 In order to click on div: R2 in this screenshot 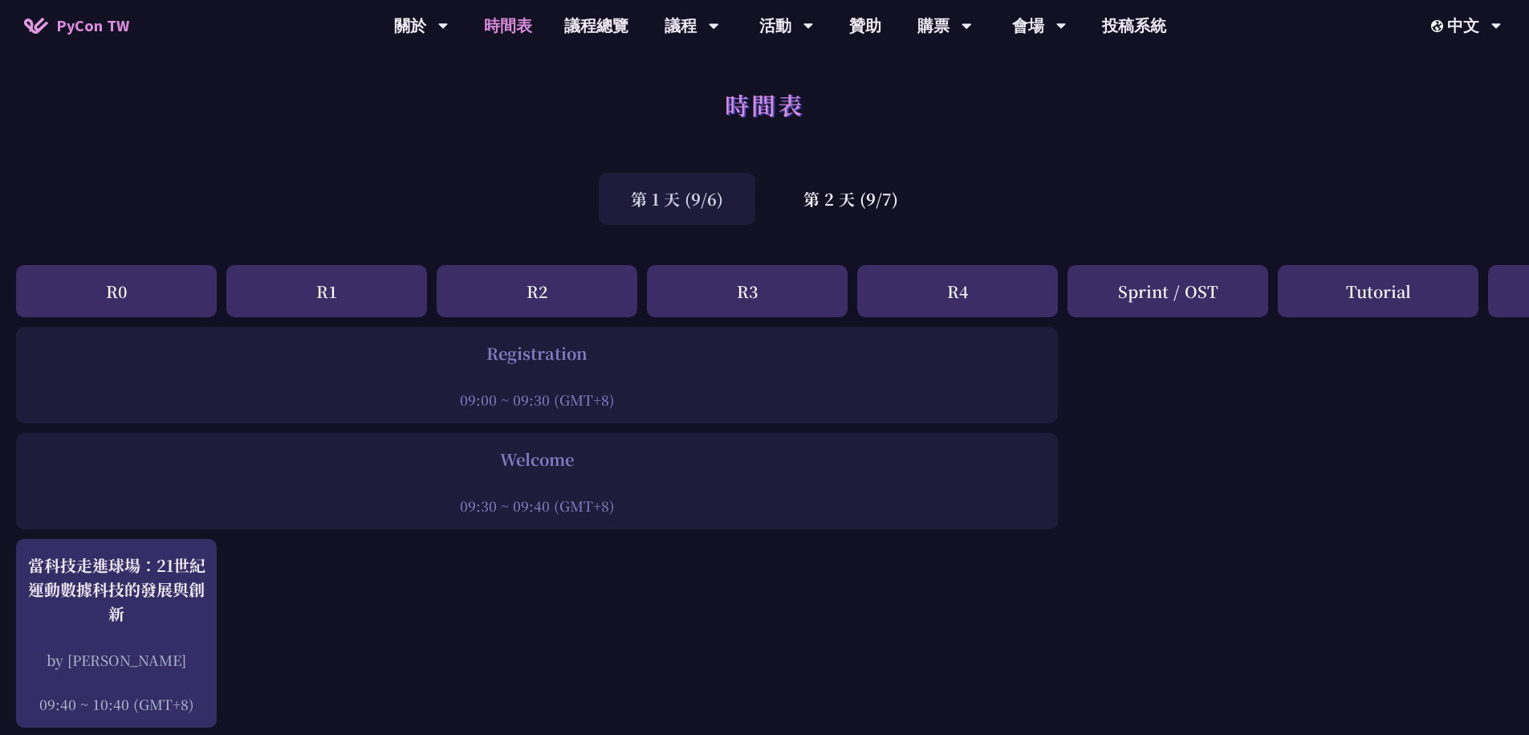, I will do `click(537, 291)`.